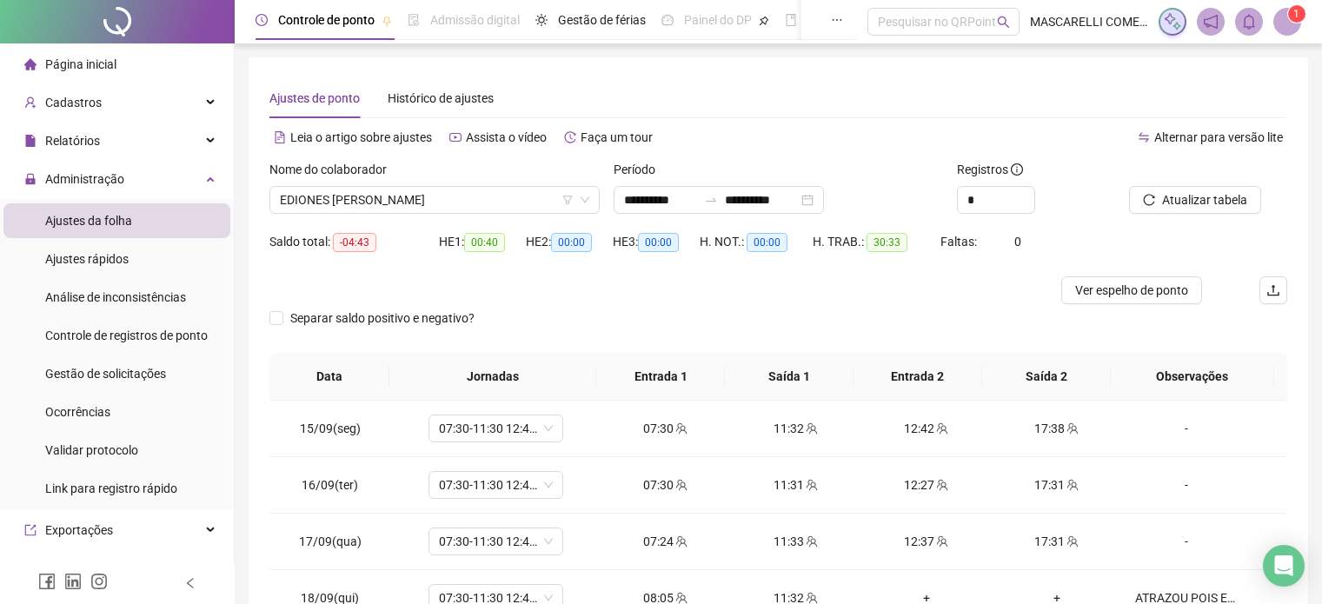 This screenshot has width=1322, height=604. What do you see at coordinates (326, 20) in the screenshot?
I see `span: Controle de ponto` at bounding box center [326, 20].